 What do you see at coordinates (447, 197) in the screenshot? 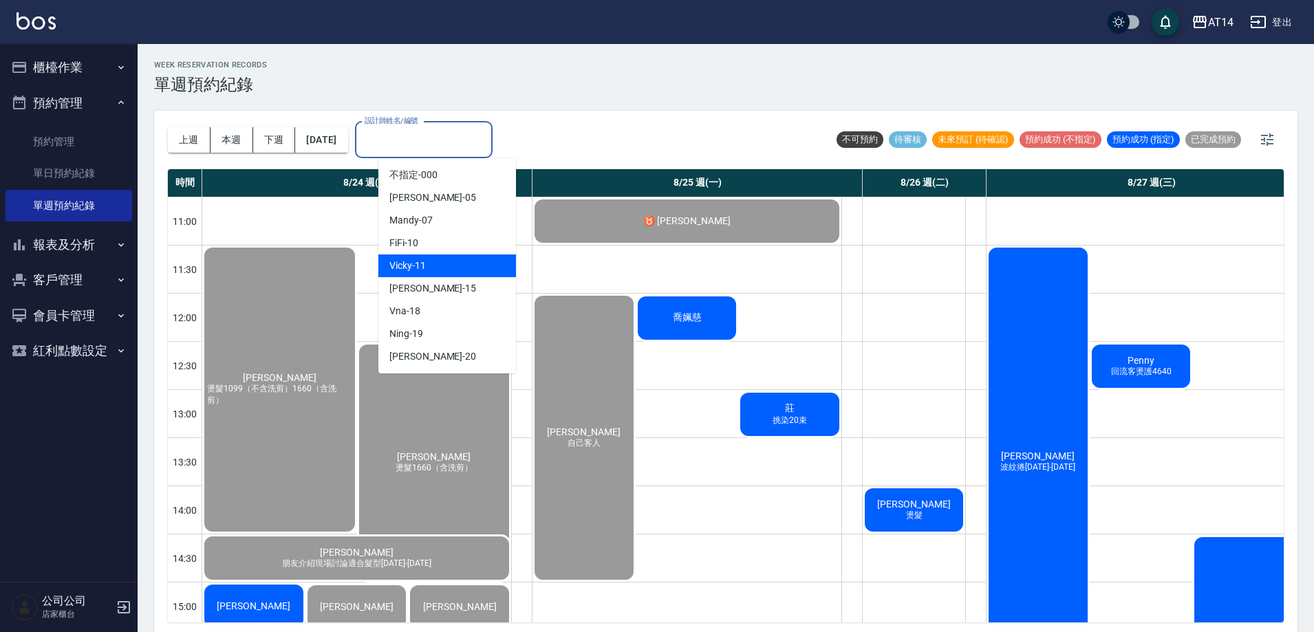
I see `div: -05` at bounding box center [447, 197].